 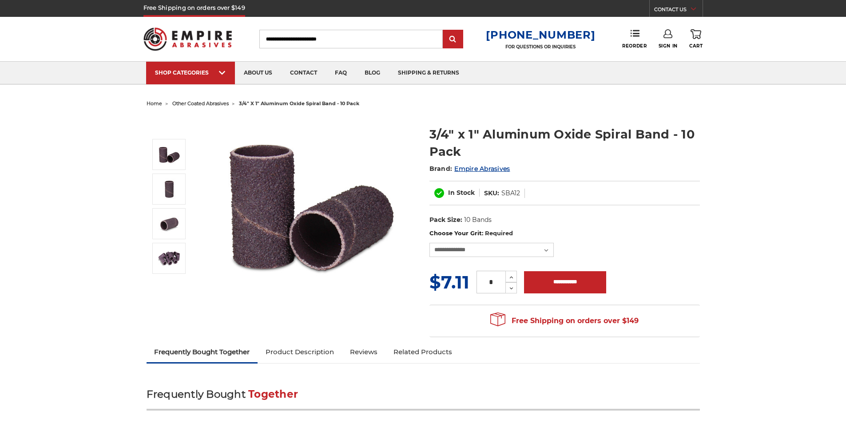 What do you see at coordinates (564, 234) in the screenshot?
I see `label: Choose Your Grit:` at bounding box center [564, 234].